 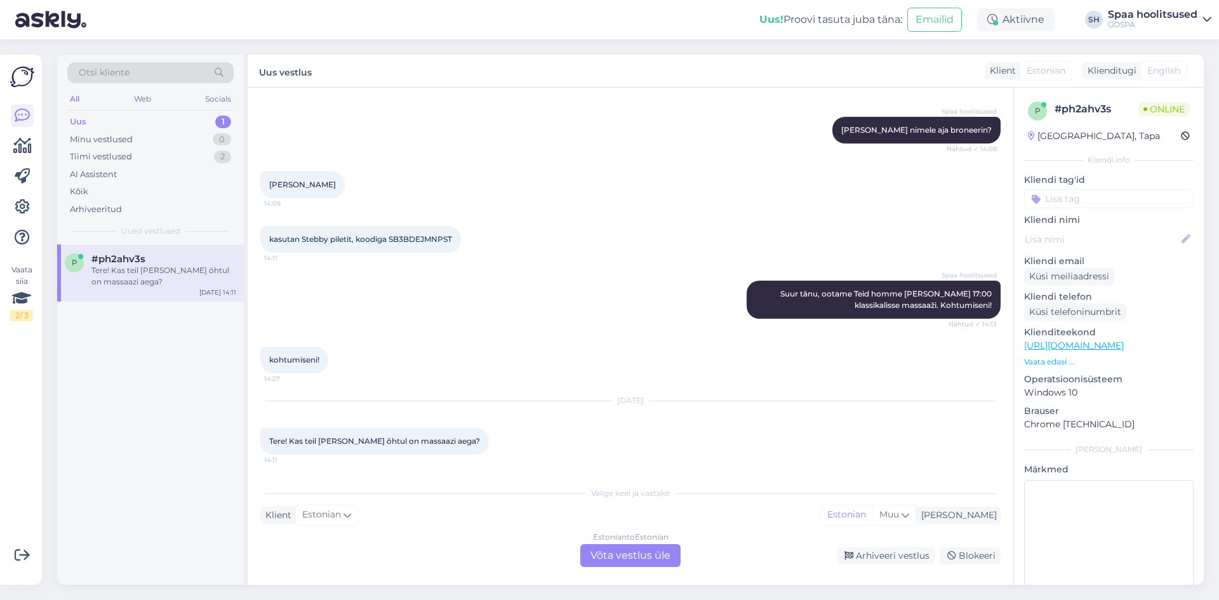 What do you see at coordinates (1152, 25) in the screenshot?
I see `div: GOSPA` at bounding box center [1152, 25].